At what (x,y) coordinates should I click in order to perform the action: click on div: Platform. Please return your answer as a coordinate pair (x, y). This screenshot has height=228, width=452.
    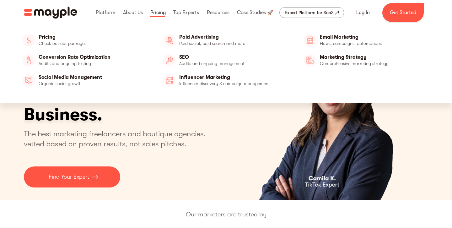
    Looking at the image, I should click on (105, 13).